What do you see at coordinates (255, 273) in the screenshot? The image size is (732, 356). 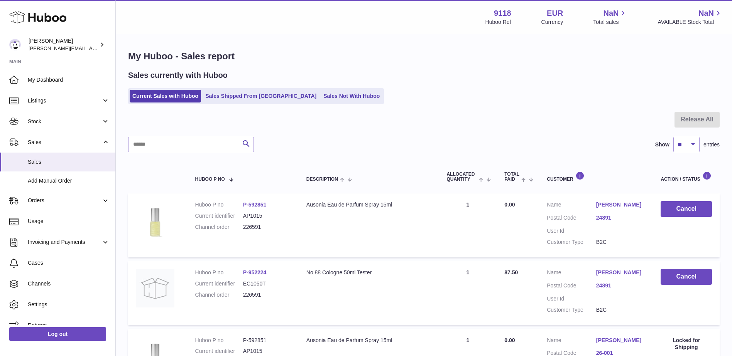 I see `a: P-952224` at bounding box center [255, 273].